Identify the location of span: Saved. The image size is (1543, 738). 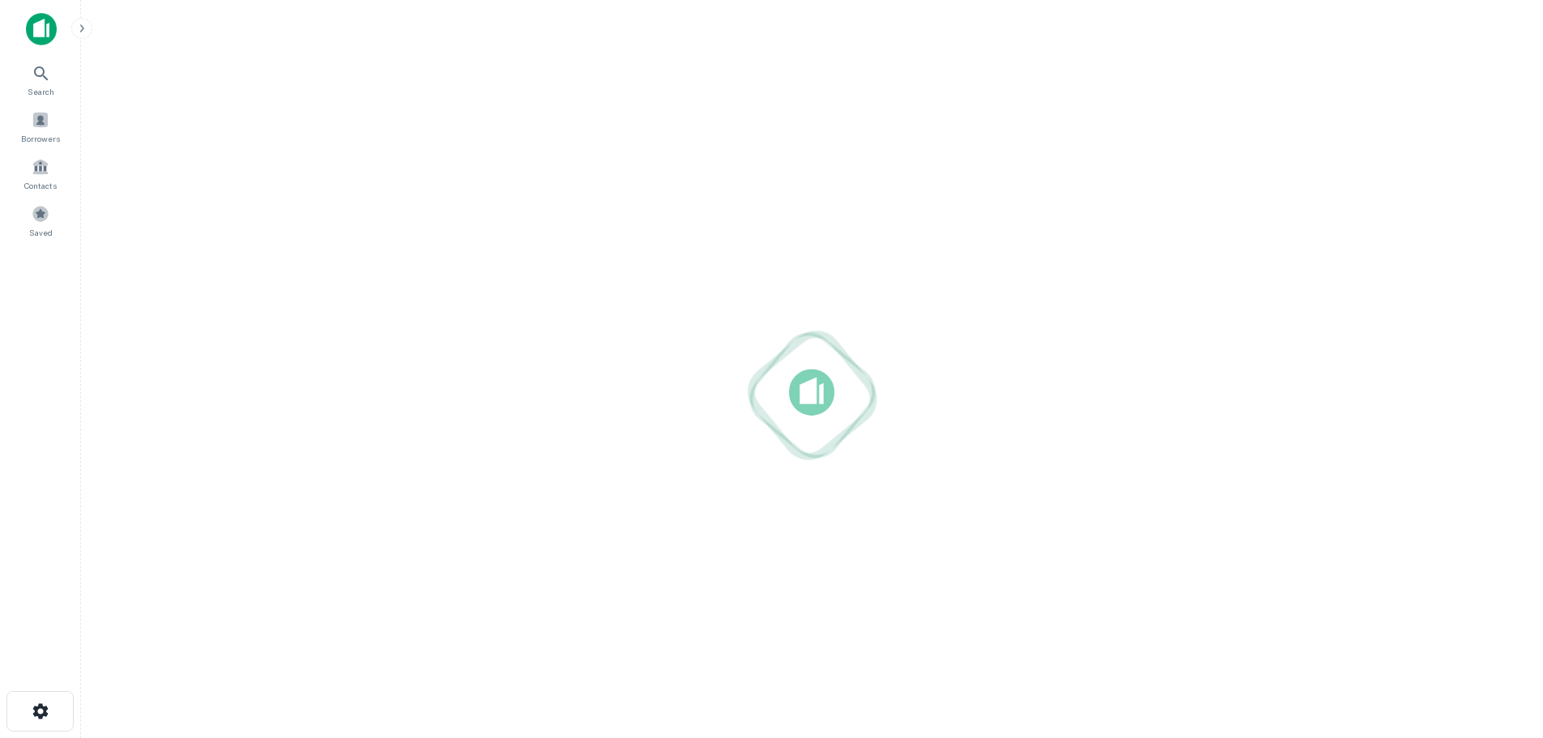
(40, 232).